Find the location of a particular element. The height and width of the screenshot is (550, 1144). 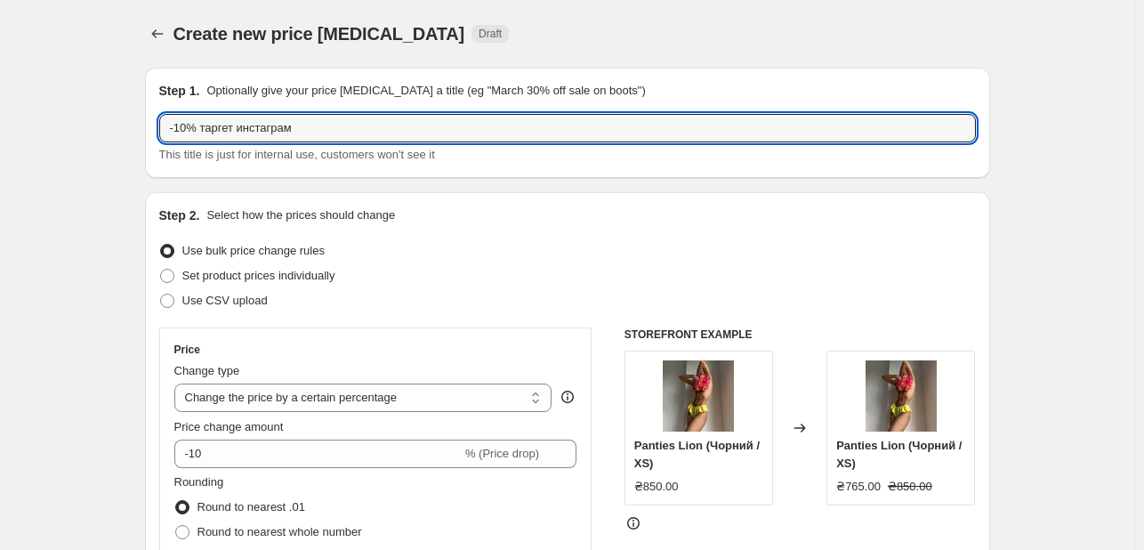

div: ₴765.00 is located at coordinates (858, 487).